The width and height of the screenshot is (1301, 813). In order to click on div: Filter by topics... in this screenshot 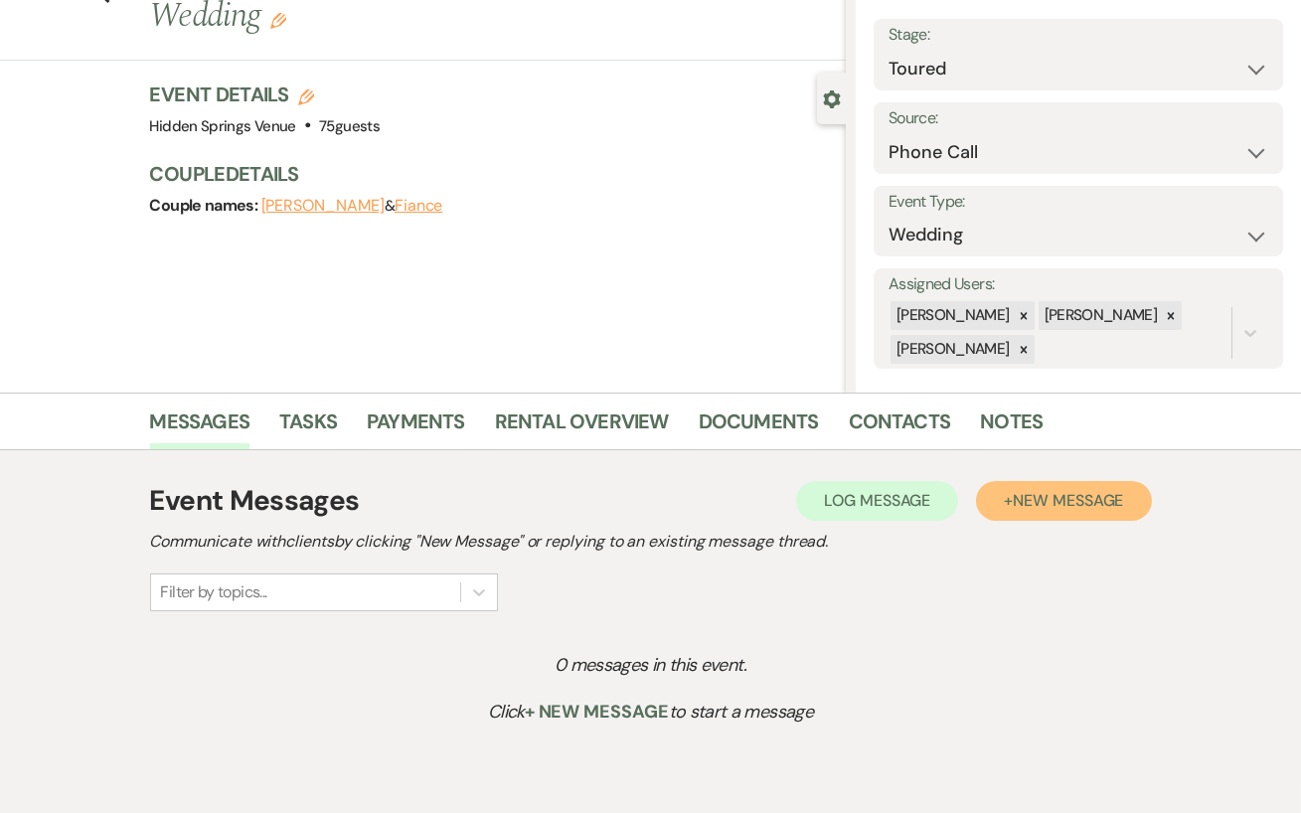, I will do `click(214, 592)`.